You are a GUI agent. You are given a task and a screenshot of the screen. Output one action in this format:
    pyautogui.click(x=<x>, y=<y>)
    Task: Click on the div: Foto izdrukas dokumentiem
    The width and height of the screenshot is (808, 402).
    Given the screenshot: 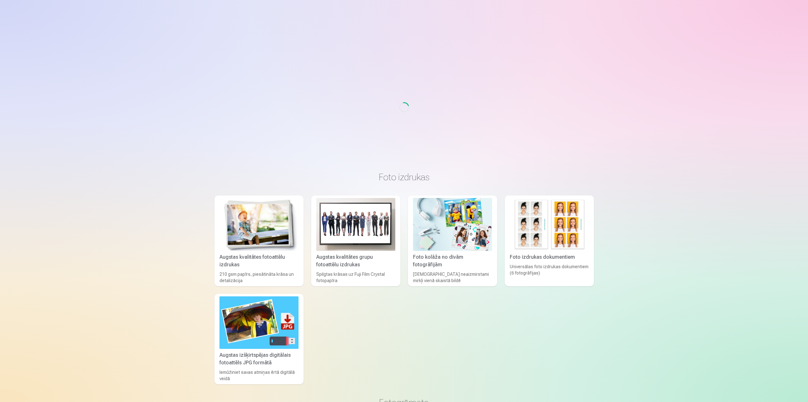 What is the action you would take?
    pyautogui.click(x=549, y=257)
    